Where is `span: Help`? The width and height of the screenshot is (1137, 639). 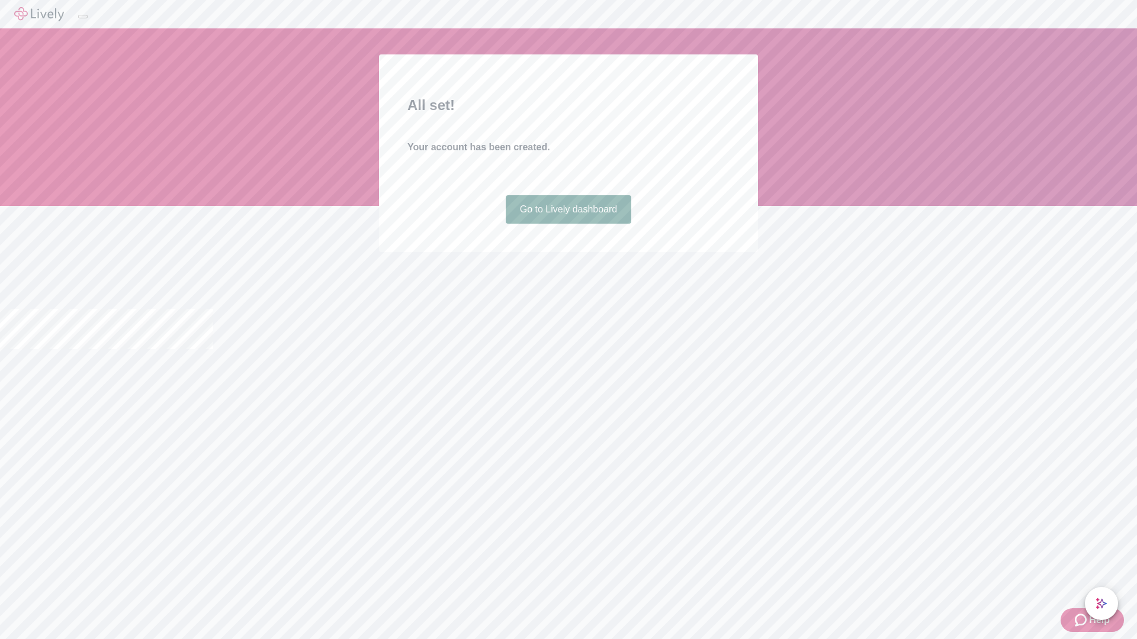 span: Help is located at coordinates (1099, 621).